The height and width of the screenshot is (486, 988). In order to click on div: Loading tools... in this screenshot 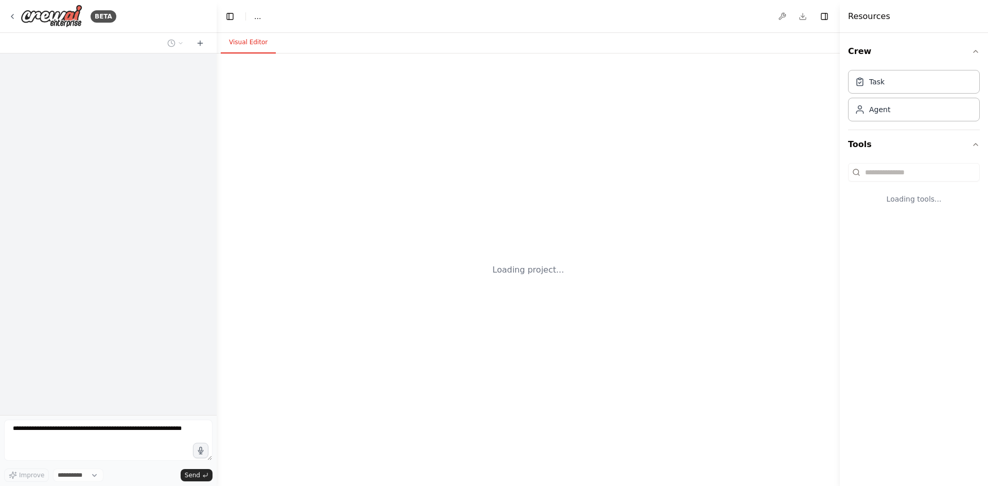, I will do `click(914, 199)`.